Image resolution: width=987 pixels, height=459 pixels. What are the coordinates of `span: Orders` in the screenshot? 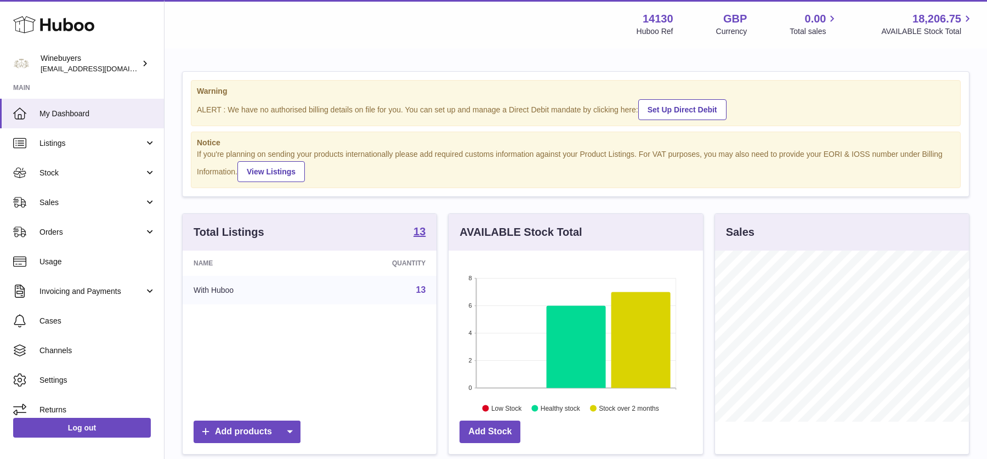 It's located at (92, 232).